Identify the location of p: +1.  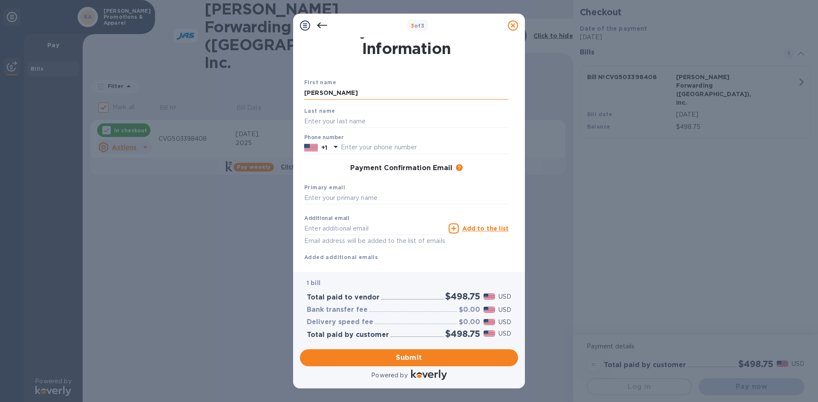
(324, 148).